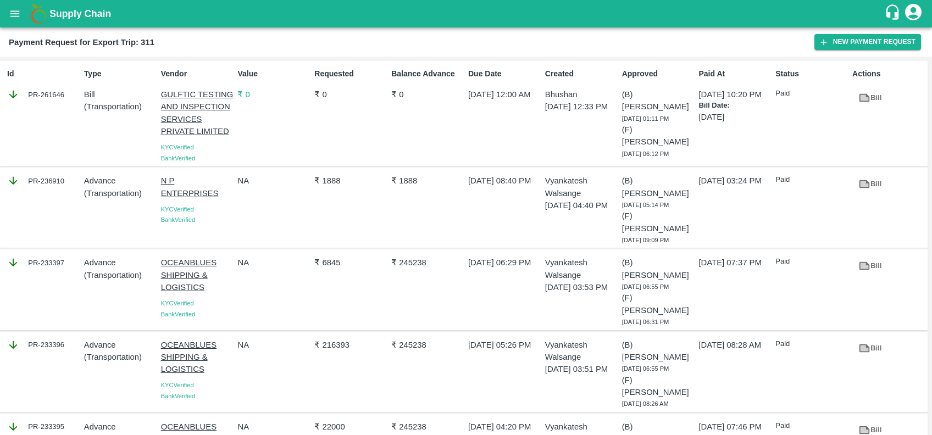  Describe the element at coordinates (197, 74) in the screenshot. I see `p: Vendor` at that location.